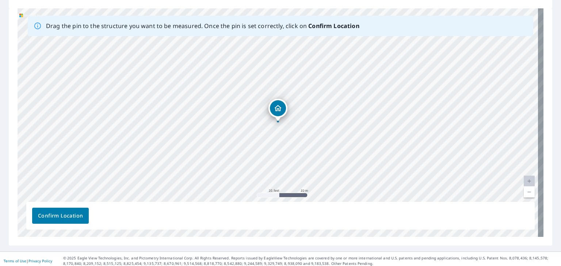 The width and height of the screenshot is (561, 266). What do you see at coordinates (333, 26) in the screenshot?
I see `b: Confirm Location` at bounding box center [333, 26].